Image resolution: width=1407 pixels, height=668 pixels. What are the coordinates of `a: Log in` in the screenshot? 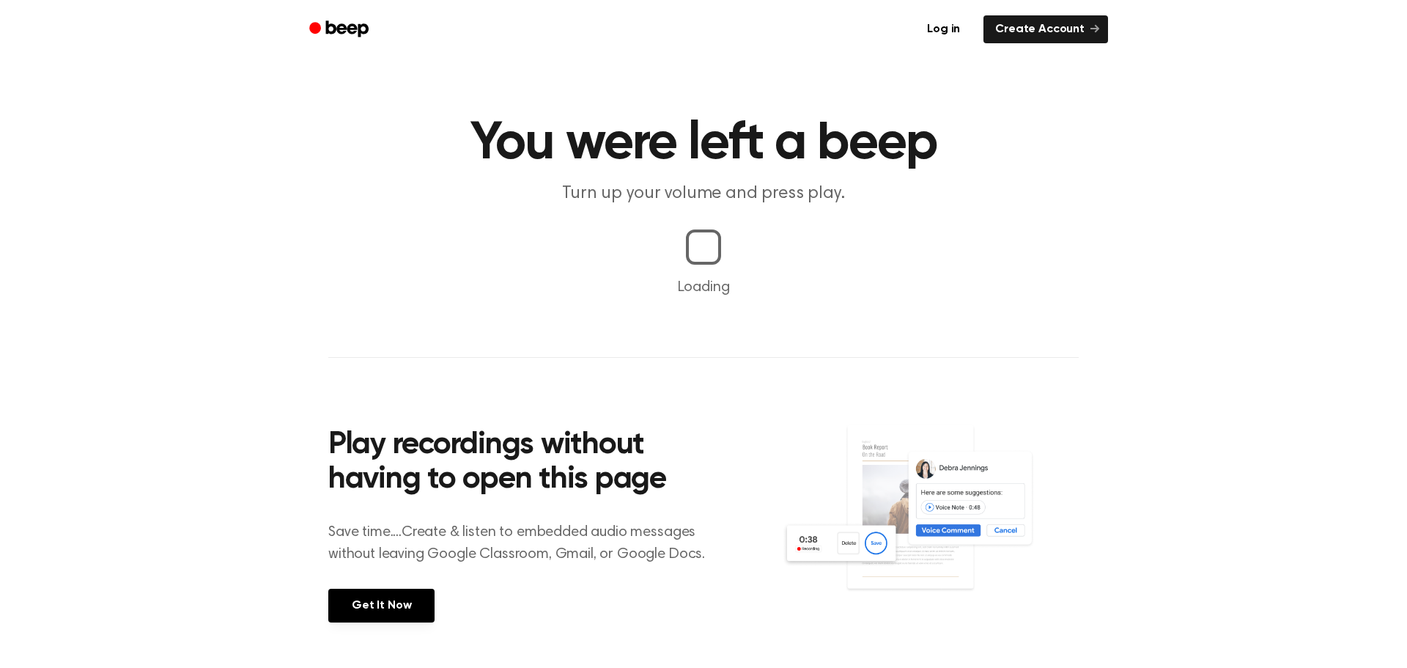 It's located at (943, 29).